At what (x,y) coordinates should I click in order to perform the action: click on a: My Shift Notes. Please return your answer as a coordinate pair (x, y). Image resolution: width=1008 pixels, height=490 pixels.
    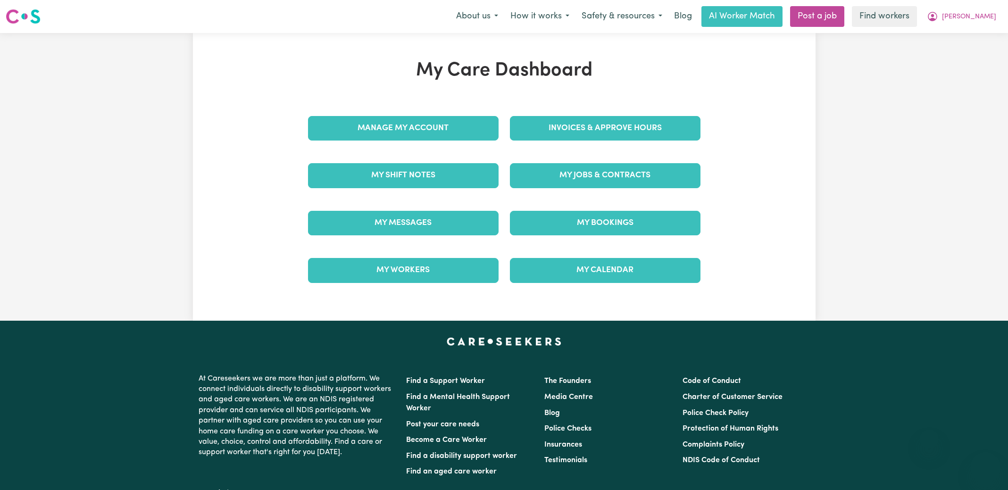
    Looking at the image, I should click on (403, 175).